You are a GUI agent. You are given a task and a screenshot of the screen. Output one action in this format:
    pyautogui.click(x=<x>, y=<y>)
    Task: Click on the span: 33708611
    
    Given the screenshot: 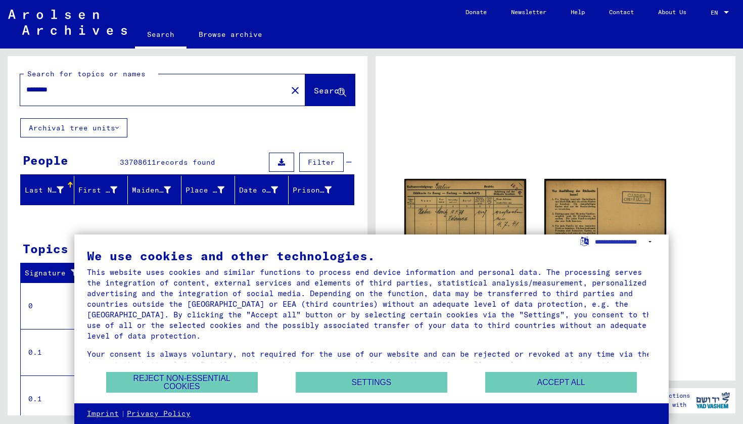 What is the action you would take?
    pyautogui.click(x=138, y=162)
    